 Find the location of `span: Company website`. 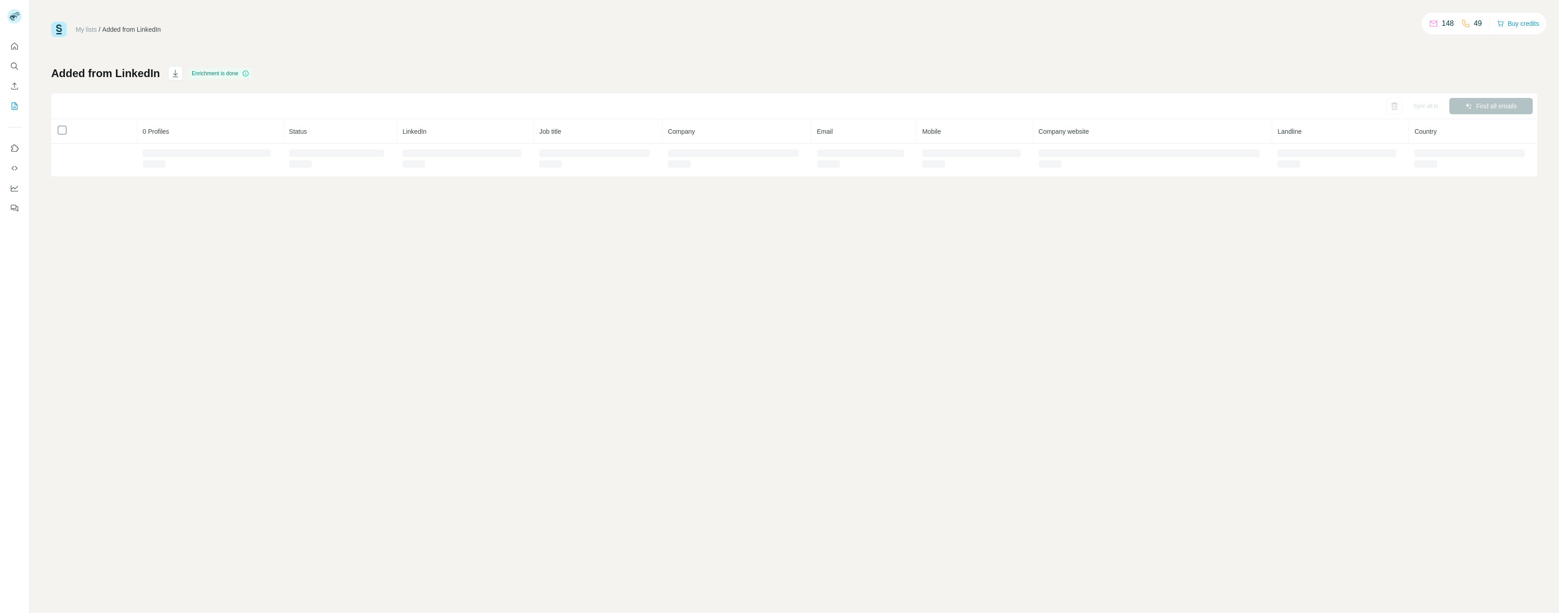

span: Company website is located at coordinates (1063, 131).